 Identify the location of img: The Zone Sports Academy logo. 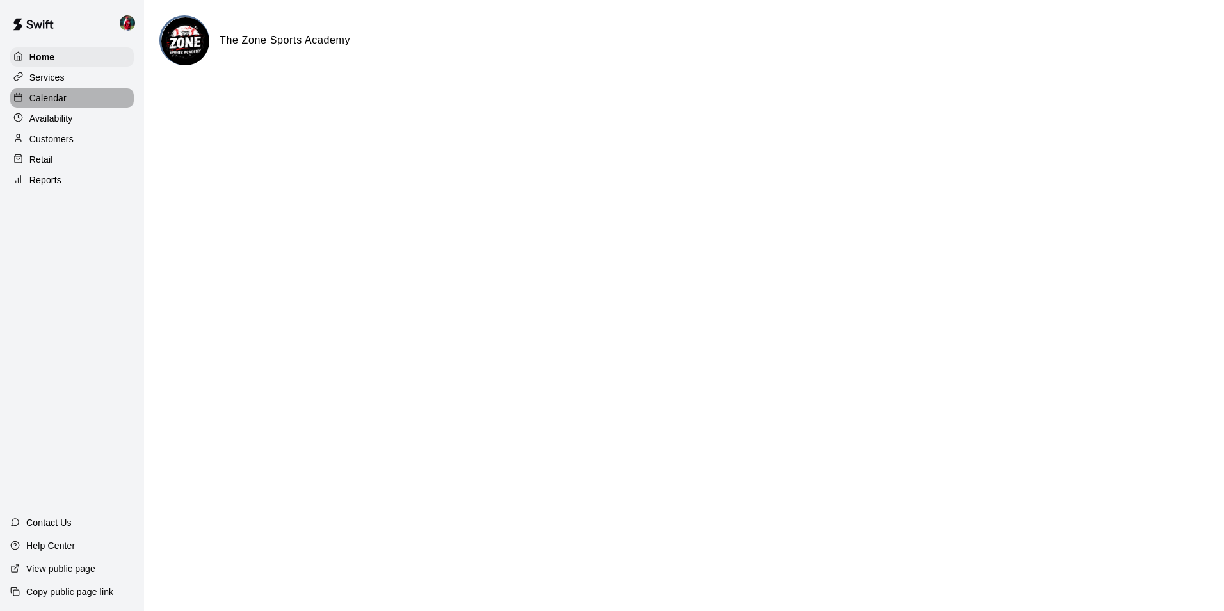
(185, 41).